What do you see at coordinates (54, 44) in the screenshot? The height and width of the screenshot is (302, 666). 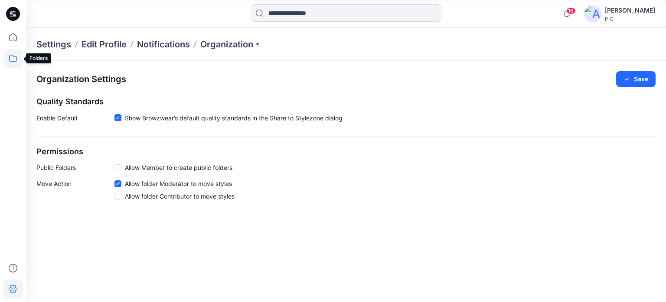 I see `p: Settings` at bounding box center [54, 44].